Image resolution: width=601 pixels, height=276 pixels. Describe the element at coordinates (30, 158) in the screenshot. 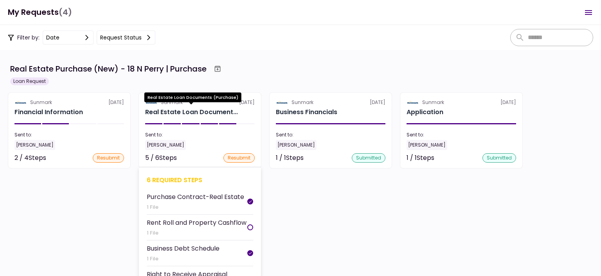

I see `div: 2 / 4 Steps` at that location.